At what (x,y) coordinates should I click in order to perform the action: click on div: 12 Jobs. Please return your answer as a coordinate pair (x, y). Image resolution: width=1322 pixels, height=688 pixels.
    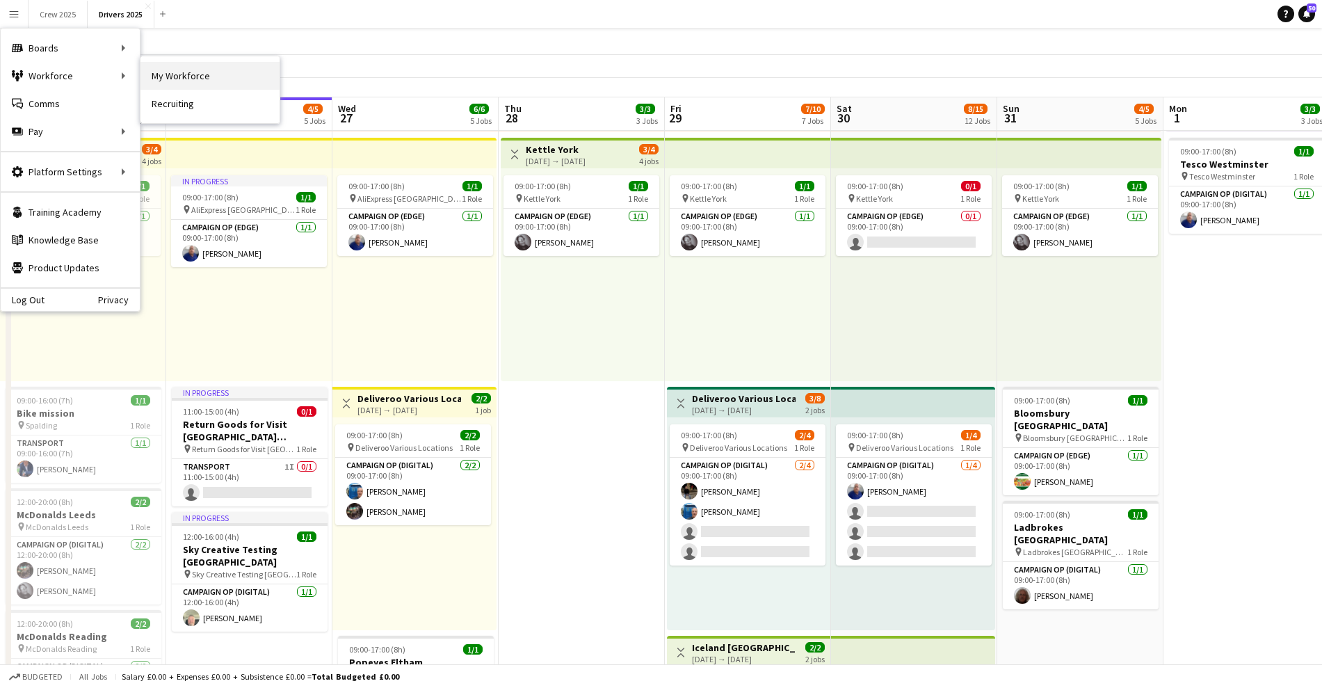
    Looking at the image, I should click on (977, 120).